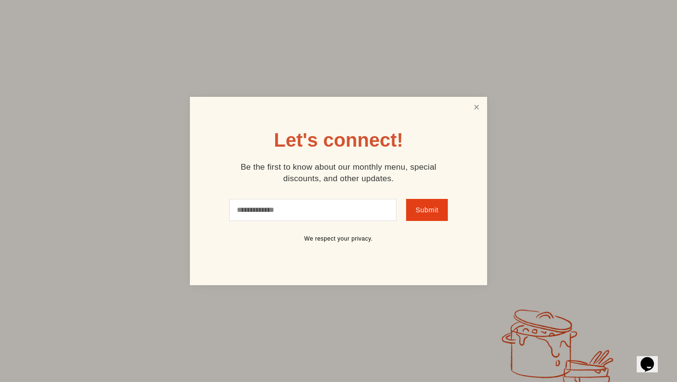 This screenshot has height=382, width=677. I want to click on a: Close, so click(477, 107).